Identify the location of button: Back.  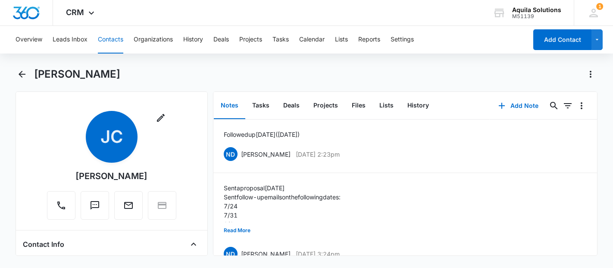
(22, 74).